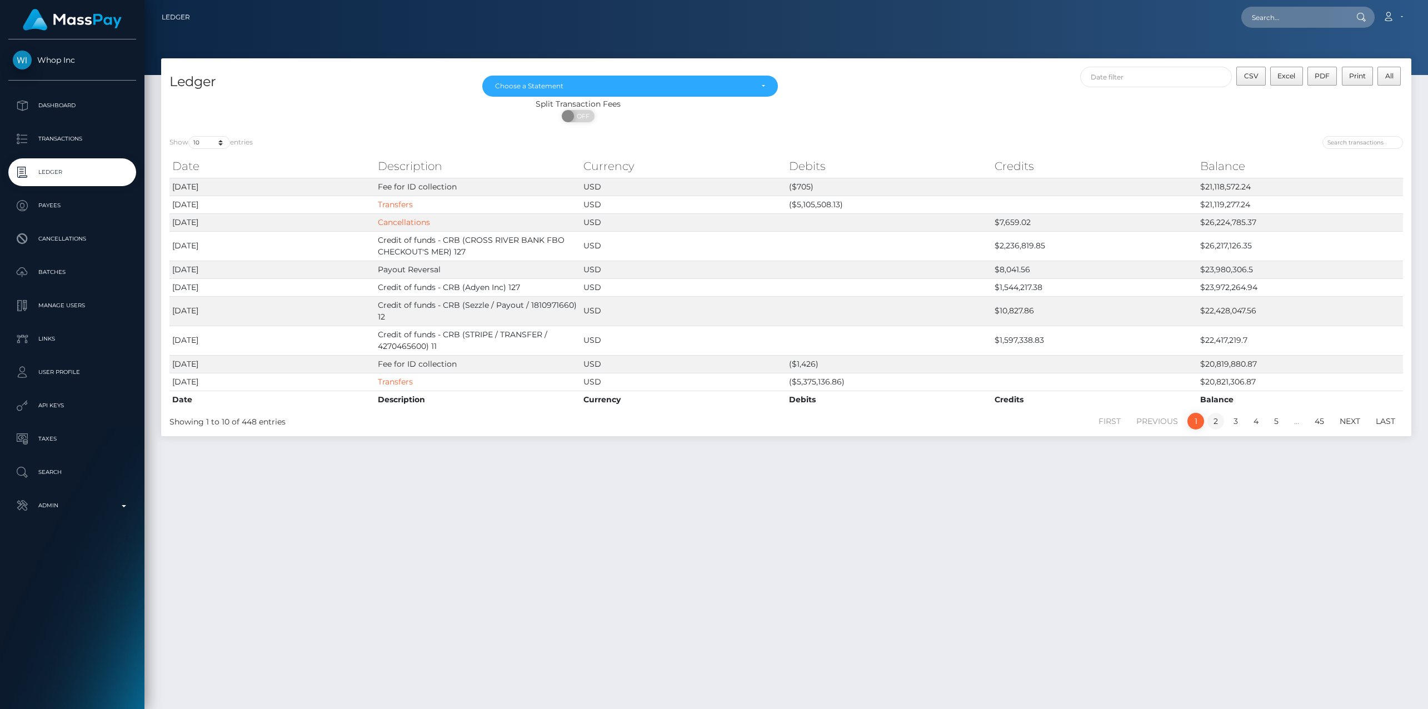 This screenshot has height=709, width=1428. I want to click on a: User Profile, so click(72, 372).